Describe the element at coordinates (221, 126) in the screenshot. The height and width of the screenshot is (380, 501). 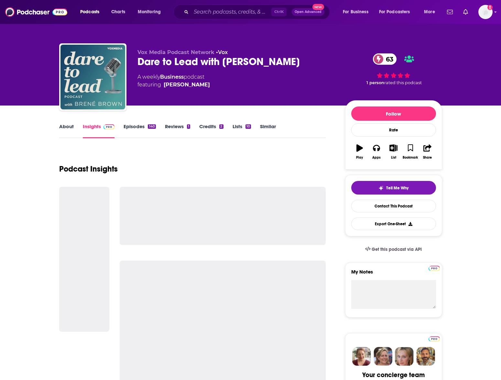
I see `div: 2` at that location.